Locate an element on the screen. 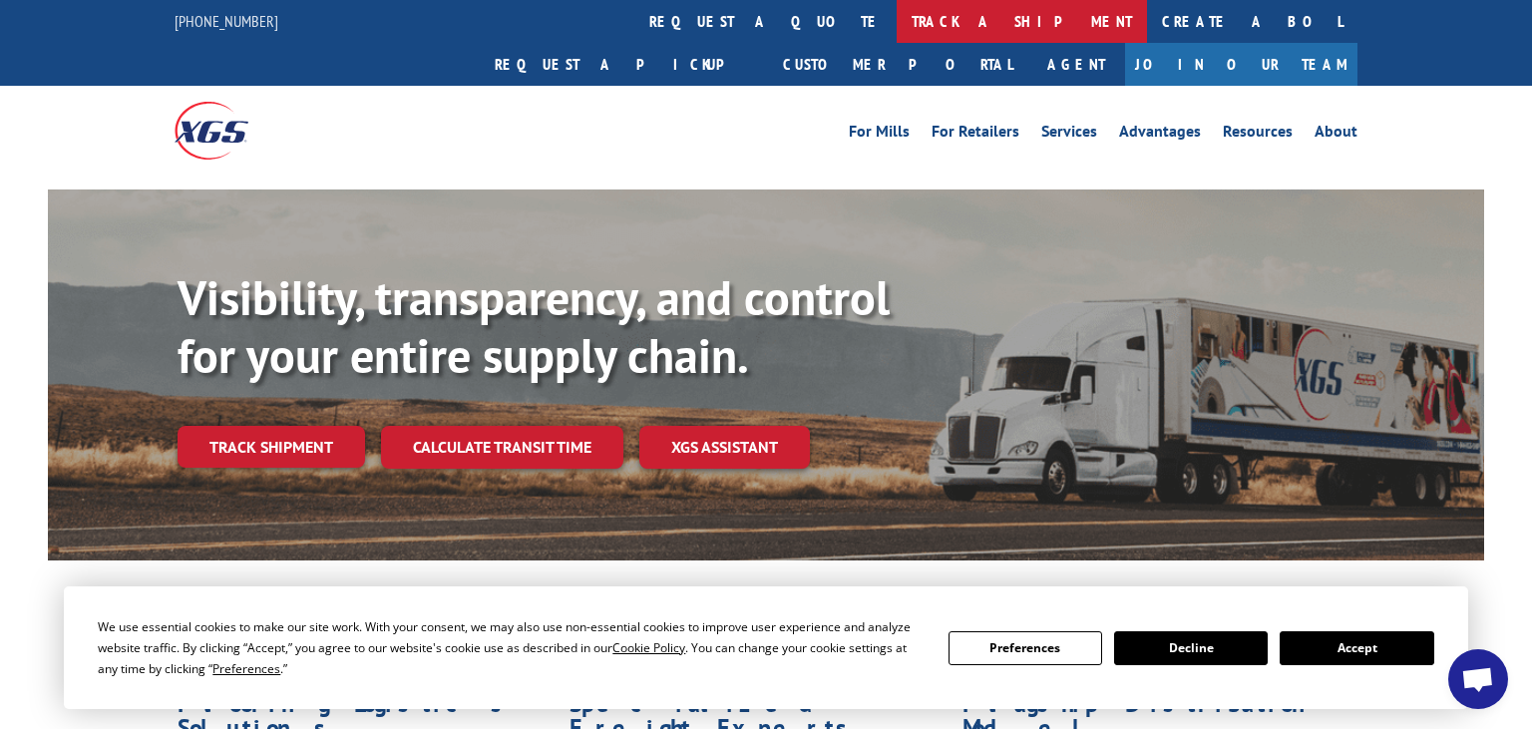  a: Customer Portal is located at coordinates (897, 64).